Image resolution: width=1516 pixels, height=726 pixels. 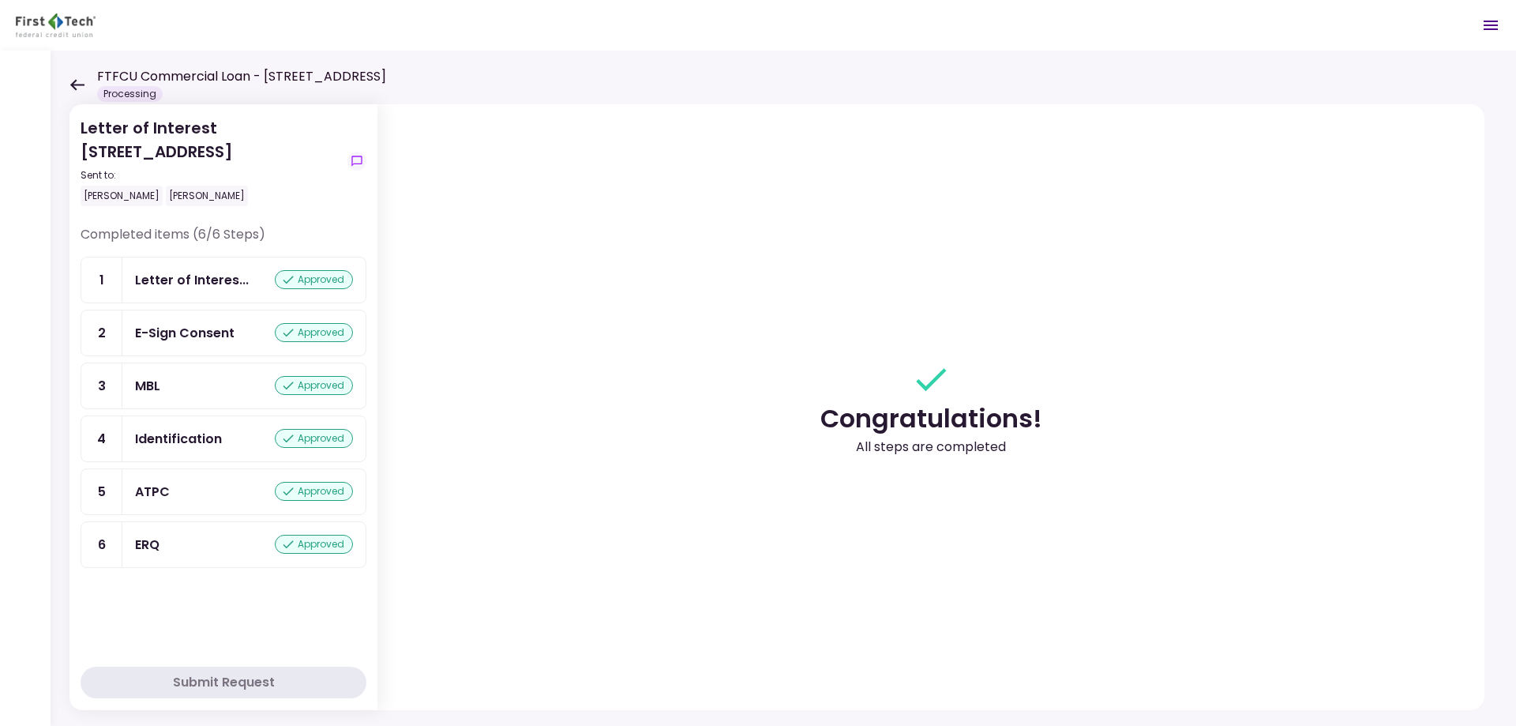 What do you see at coordinates (224, 491) in the screenshot?
I see `a: 5ATPCapproved` at bounding box center [224, 491].